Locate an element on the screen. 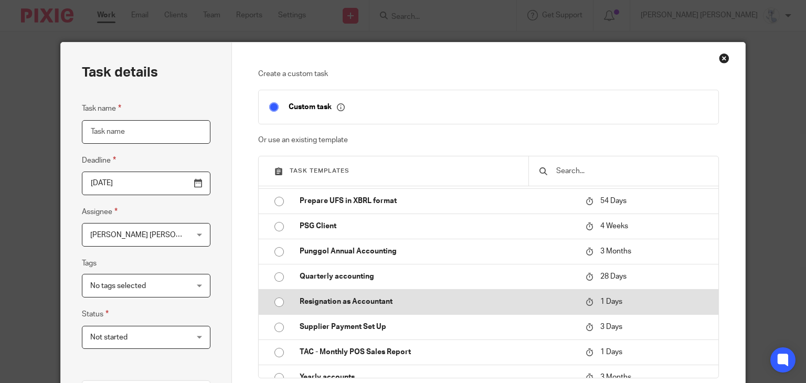 The height and width of the screenshot is (383, 806). label: Status is located at coordinates (95, 314).